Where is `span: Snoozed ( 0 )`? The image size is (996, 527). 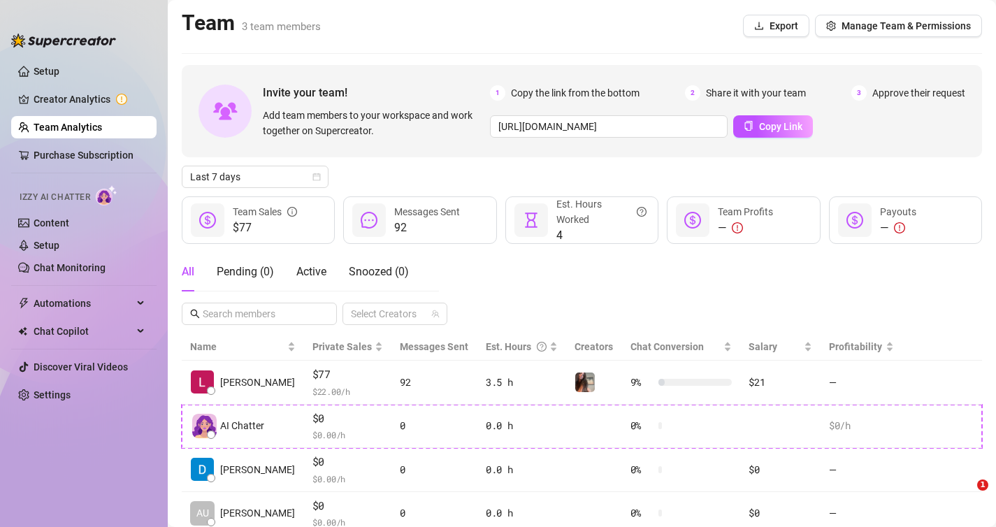 span: Snoozed ( 0 ) is located at coordinates (379, 271).